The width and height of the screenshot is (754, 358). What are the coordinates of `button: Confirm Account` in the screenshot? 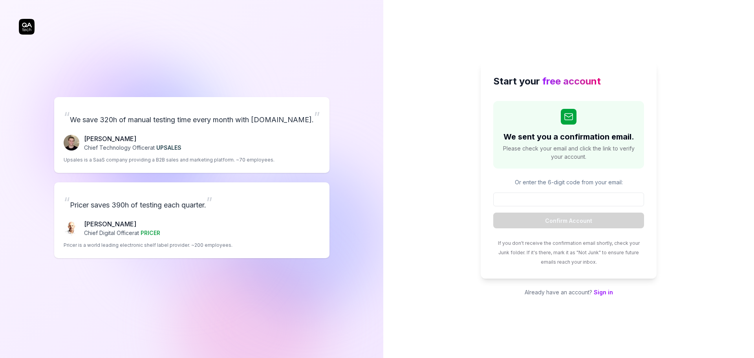 It's located at (569, 220).